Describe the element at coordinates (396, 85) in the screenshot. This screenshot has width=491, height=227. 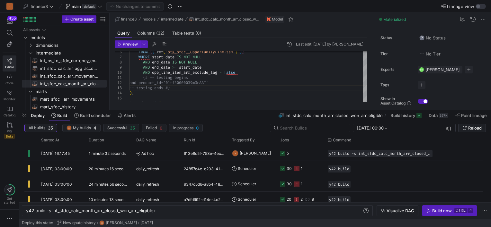
I see `span: Tags` at that location.